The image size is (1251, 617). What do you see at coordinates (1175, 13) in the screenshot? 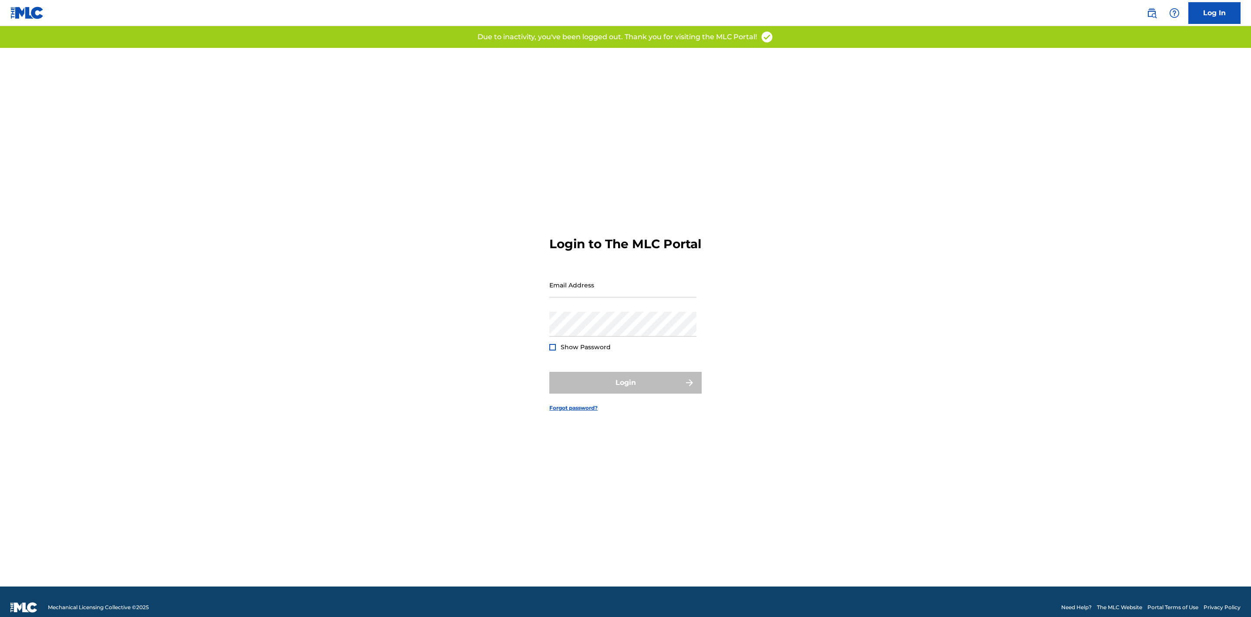
I see `div: Help` at bounding box center [1175, 13].